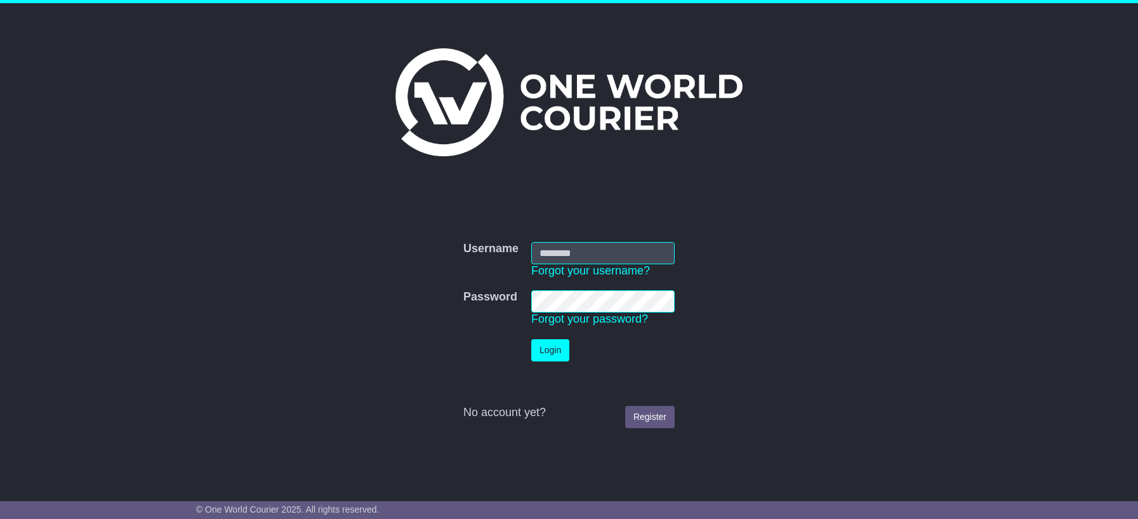  I want to click on label: Password, so click(490, 297).